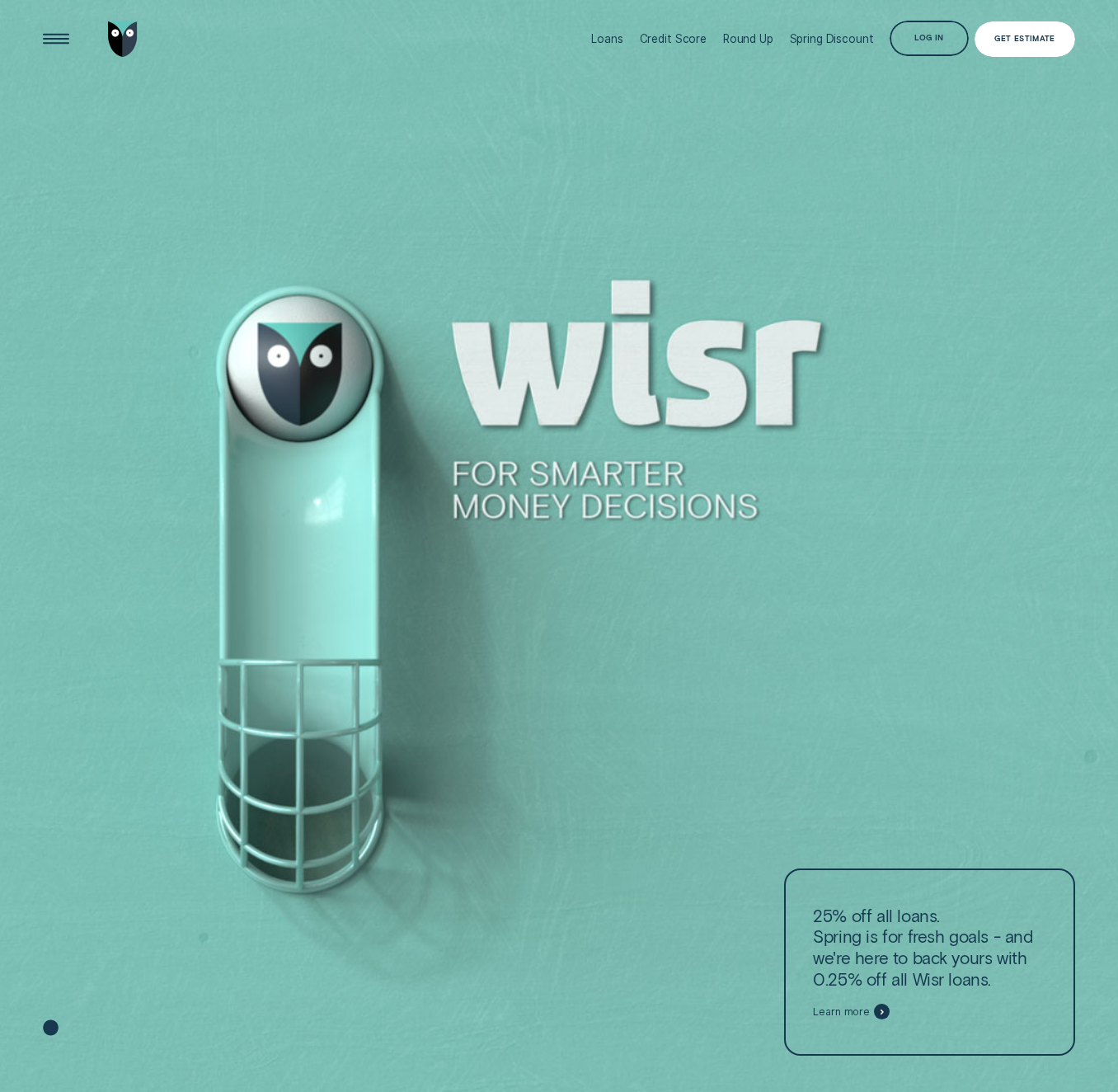 The width and height of the screenshot is (1118, 1092). I want to click on div: Get Estimate, so click(1024, 39).